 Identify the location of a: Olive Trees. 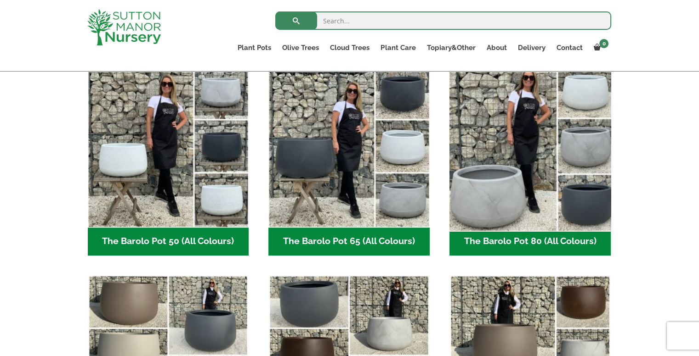
(300, 48).